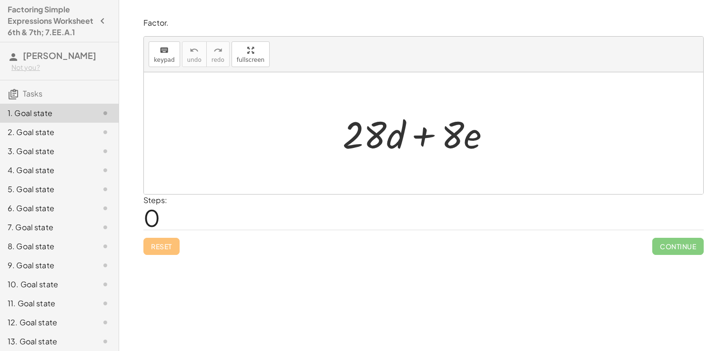 This screenshot has height=351, width=728. What do you see at coordinates (194, 54) in the screenshot?
I see `button: undoundo` at bounding box center [194, 54].